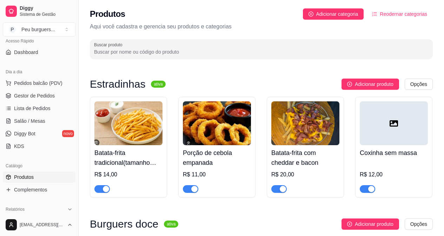 Image resolution: width=444 pixels, height=236 pixels. Describe the element at coordinates (39, 96) in the screenshot. I see `a: Gestor de Pedidos` at that location.